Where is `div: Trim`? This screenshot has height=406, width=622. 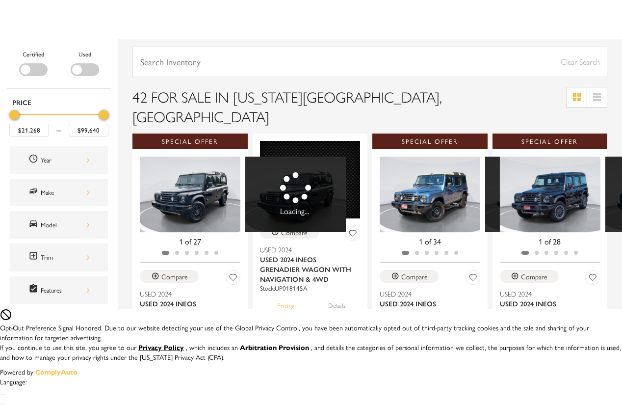
div: Trim is located at coordinates (65, 257).